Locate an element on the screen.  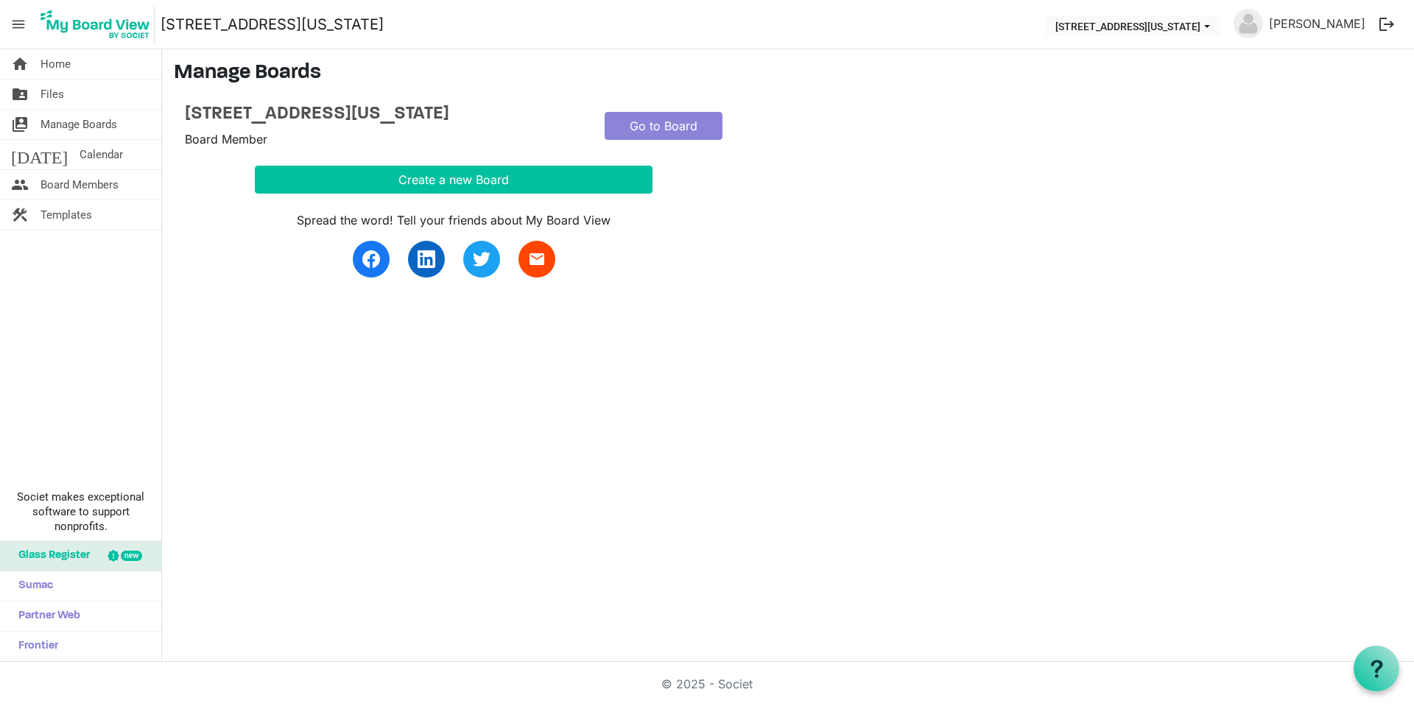
img: linkedin.svg is located at coordinates (427, 259).